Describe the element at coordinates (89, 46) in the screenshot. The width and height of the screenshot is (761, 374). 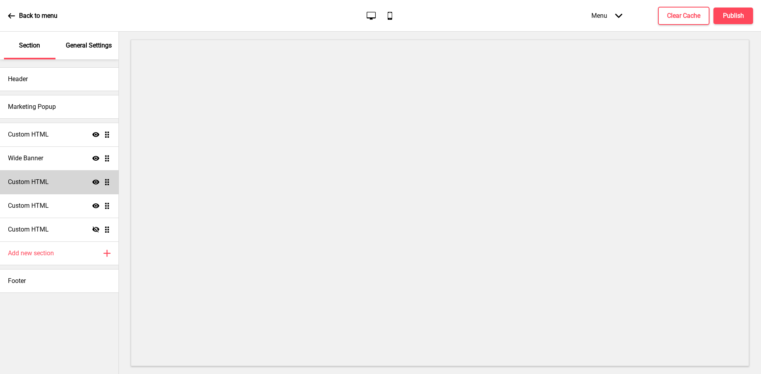
I see `p: General Settings` at that location.